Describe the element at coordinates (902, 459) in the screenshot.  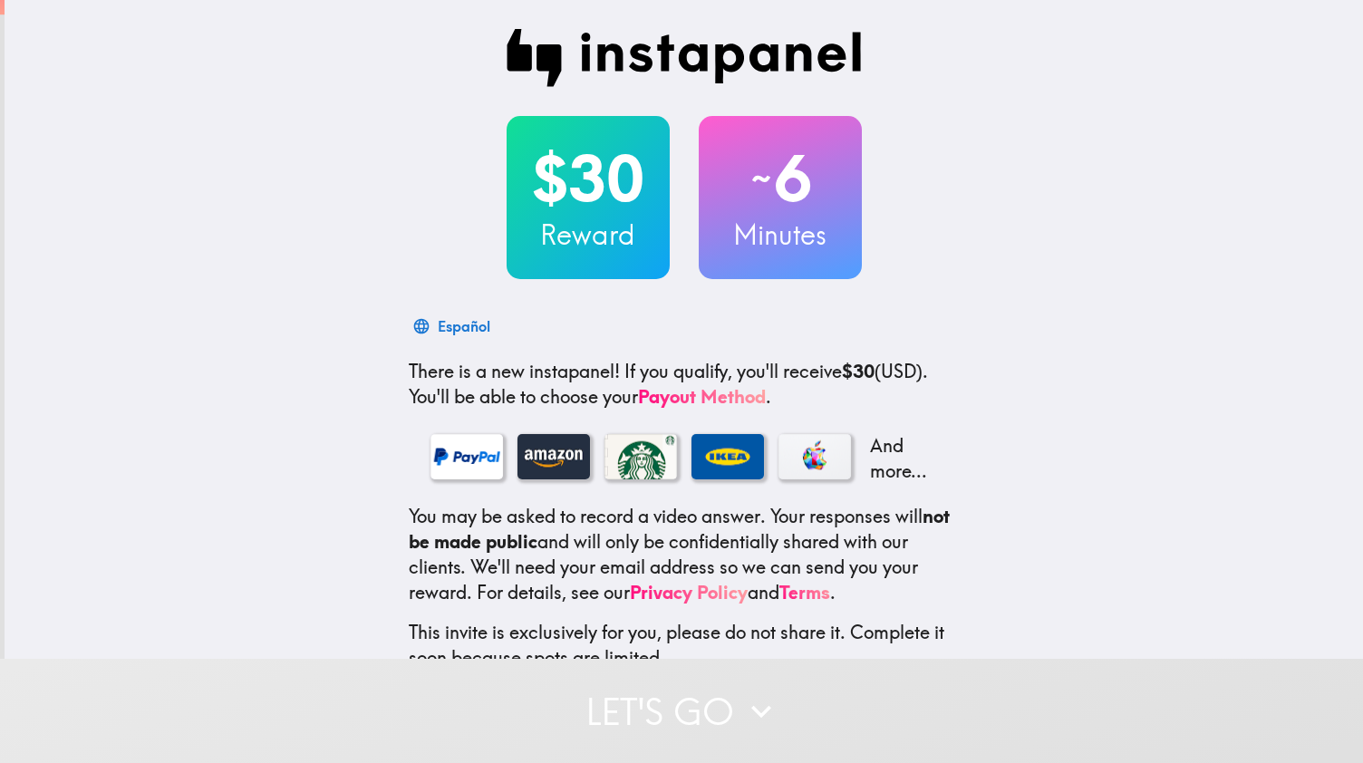
I see `p: And more...` at that location.